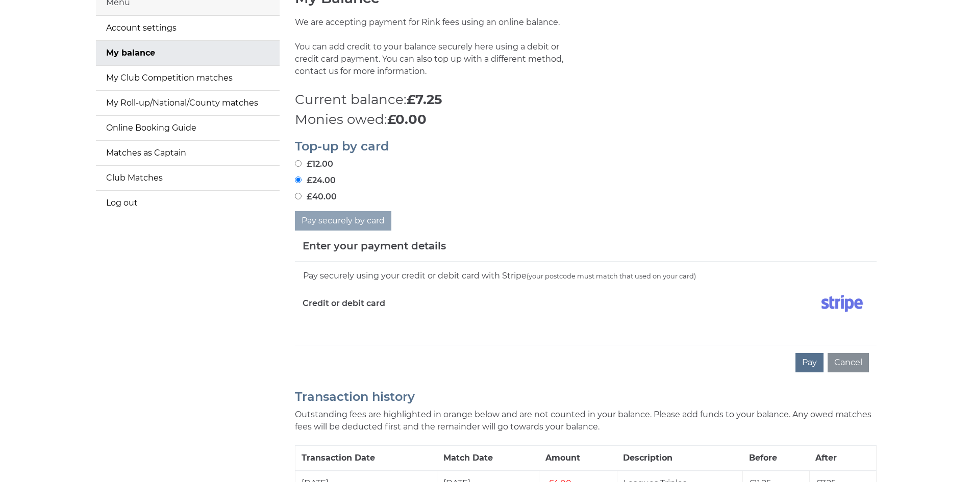  What do you see at coordinates (586, 421) in the screenshot?
I see `p: Outstanding fees are highlighted in orange below and are not counted in your balance. Please add ...` at bounding box center [586, 421].